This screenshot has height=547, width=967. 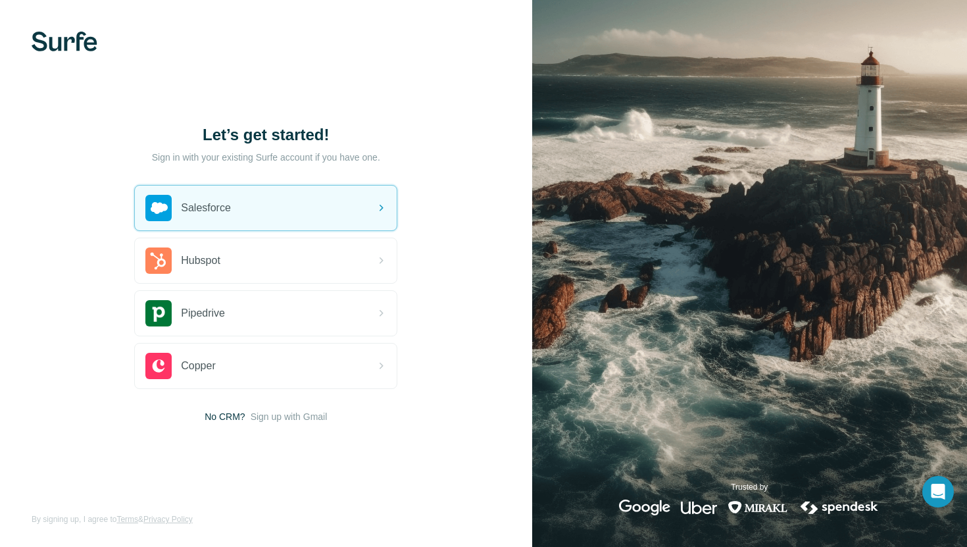 I want to click on img: mirakl's logo, so click(x=758, y=507).